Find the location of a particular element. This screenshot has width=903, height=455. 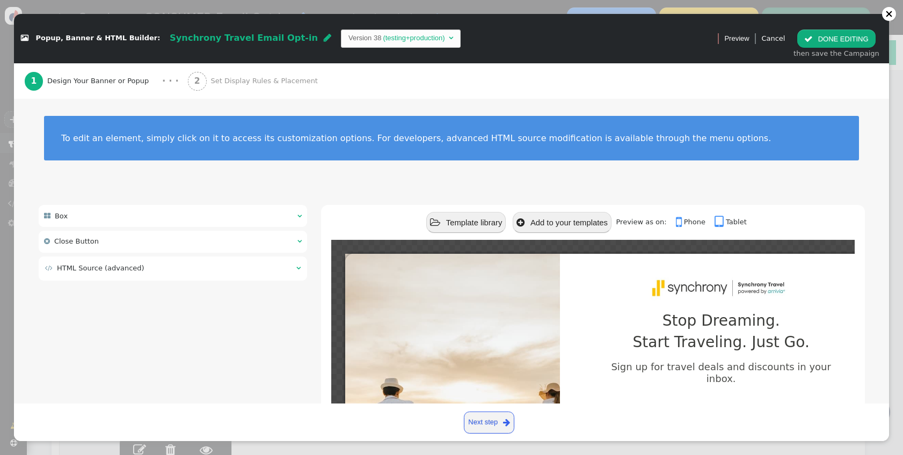

div: To edit an element, simply click on it to access its customization options. For developers, advan... is located at coordinates (451, 138).